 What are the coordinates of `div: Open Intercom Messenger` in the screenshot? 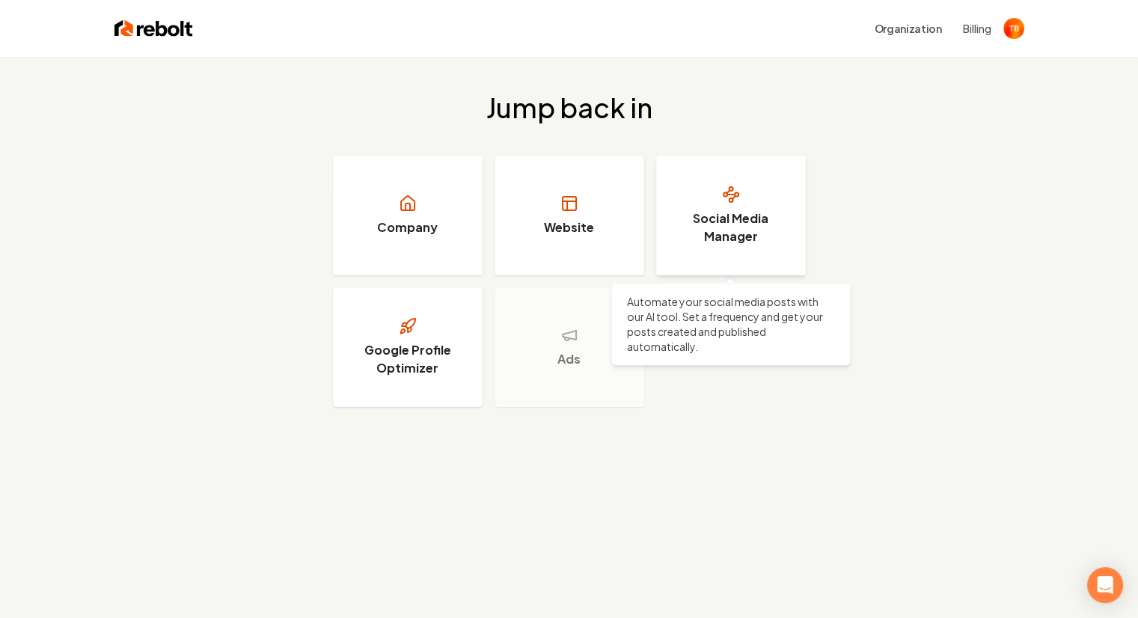 It's located at (1105, 585).